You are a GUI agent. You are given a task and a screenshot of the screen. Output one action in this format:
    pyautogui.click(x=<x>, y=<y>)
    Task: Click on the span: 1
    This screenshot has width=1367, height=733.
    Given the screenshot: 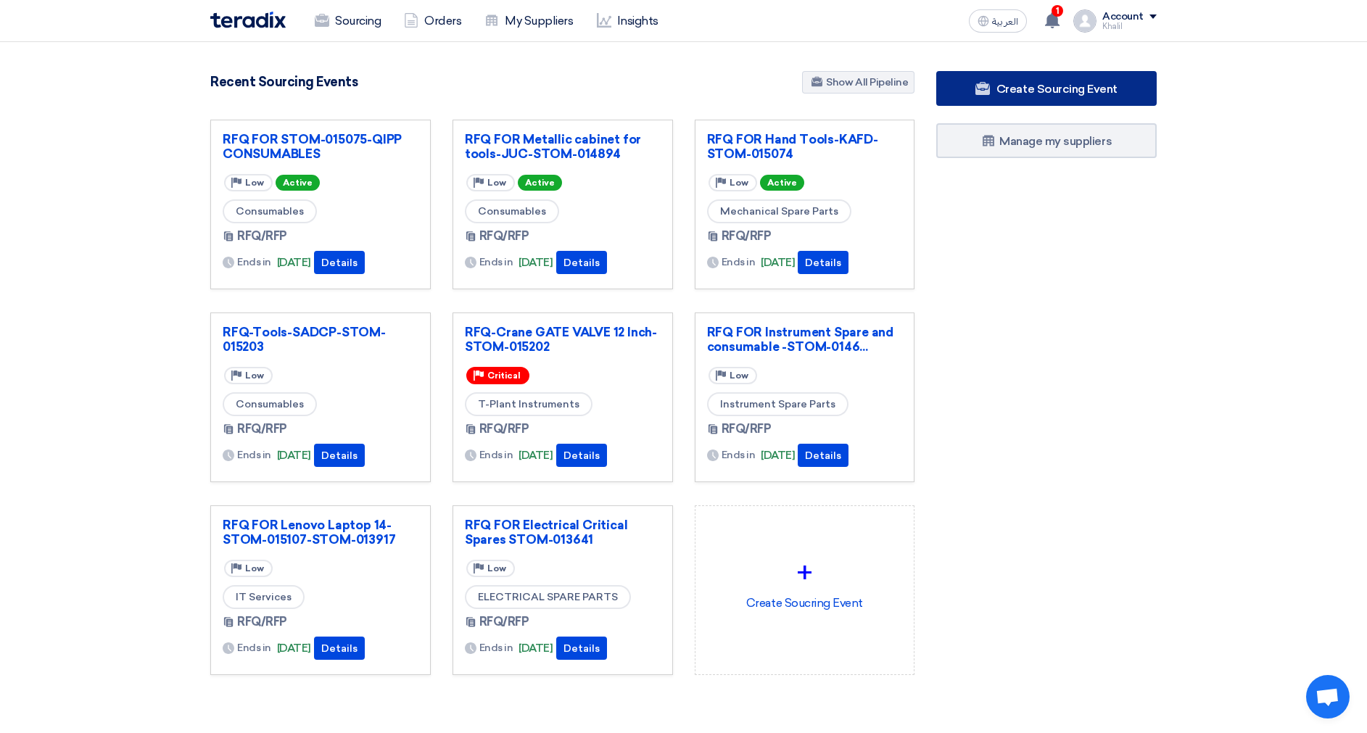 What is the action you would take?
    pyautogui.click(x=1057, y=11)
    